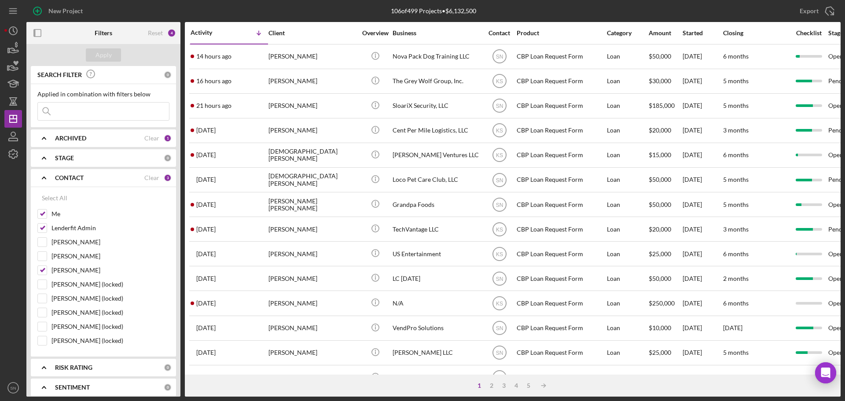 Image resolution: width=845 pixels, height=401 pixels. What do you see at coordinates (825, 373) in the screenshot?
I see `div: Open Intercom Messenger` at bounding box center [825, 373].